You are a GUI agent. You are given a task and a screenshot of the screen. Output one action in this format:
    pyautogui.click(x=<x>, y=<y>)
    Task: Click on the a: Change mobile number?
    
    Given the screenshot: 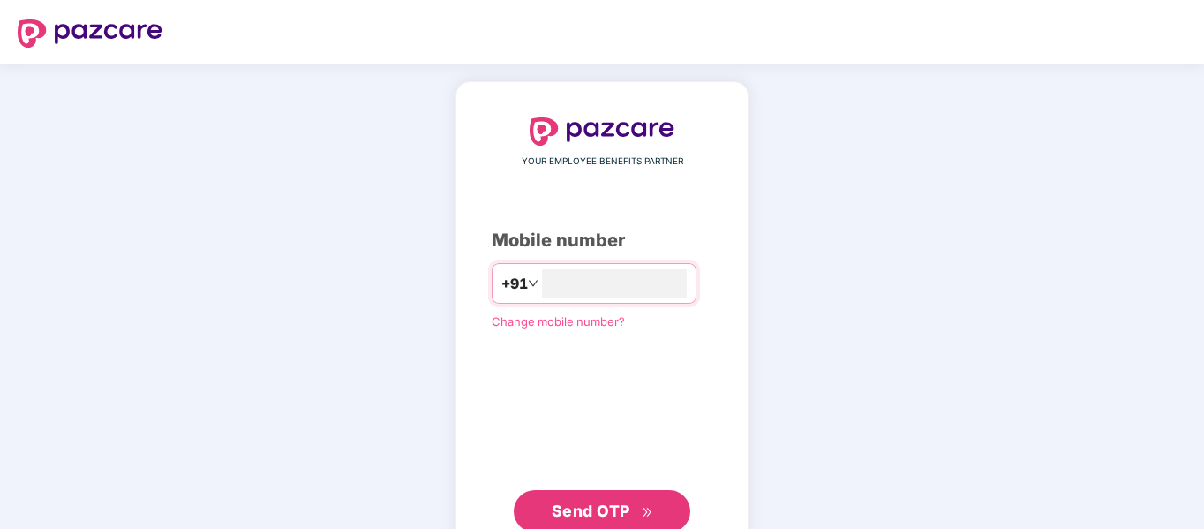 What is the action you would take?
    pyautogui.click(x=558, y=321)
    